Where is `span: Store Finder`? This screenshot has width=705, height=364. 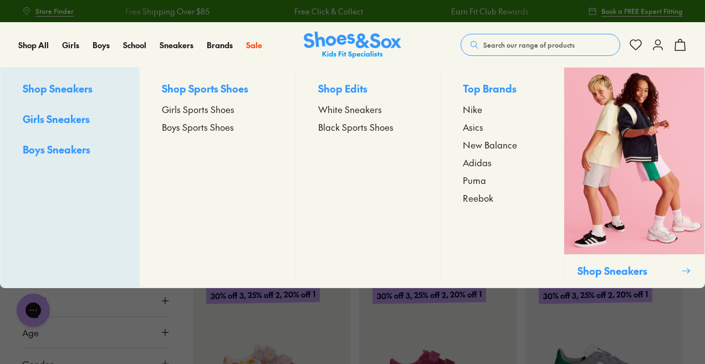 span: Store Finder is located at coordinates (54, 11).